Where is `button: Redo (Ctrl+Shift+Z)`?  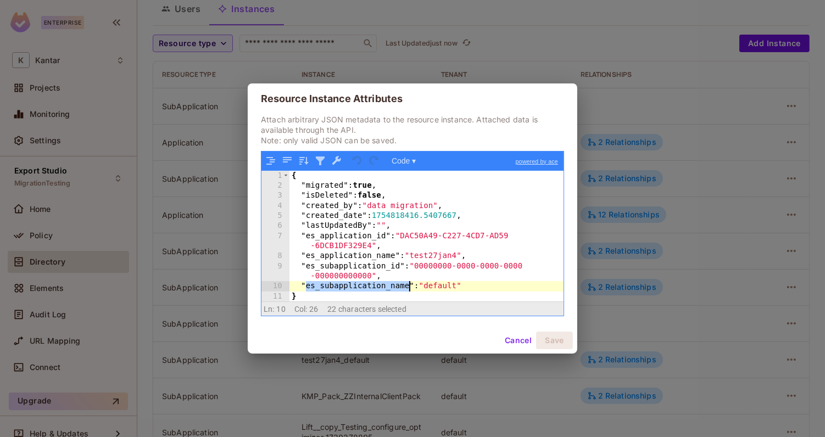 button: Redo (Ctrl+Shift+Z) is located at coordinates (374, 161).